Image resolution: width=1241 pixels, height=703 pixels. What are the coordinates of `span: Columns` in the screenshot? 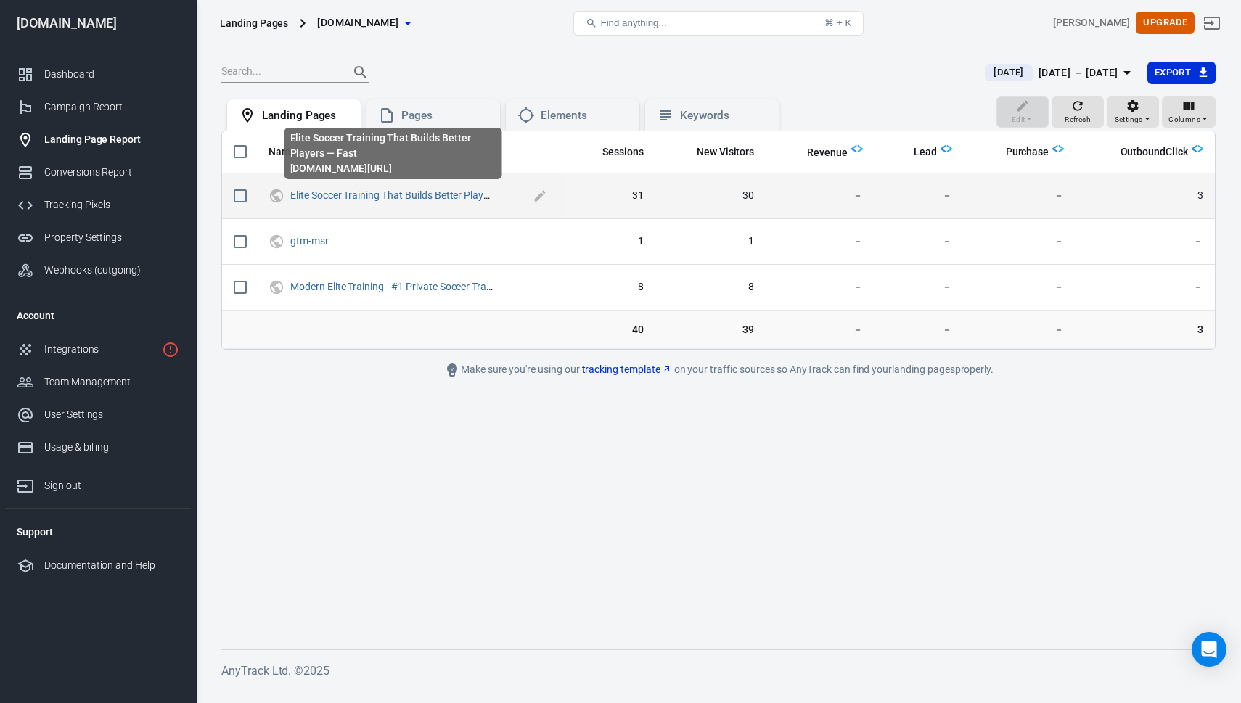 It's located at (1184, 120).